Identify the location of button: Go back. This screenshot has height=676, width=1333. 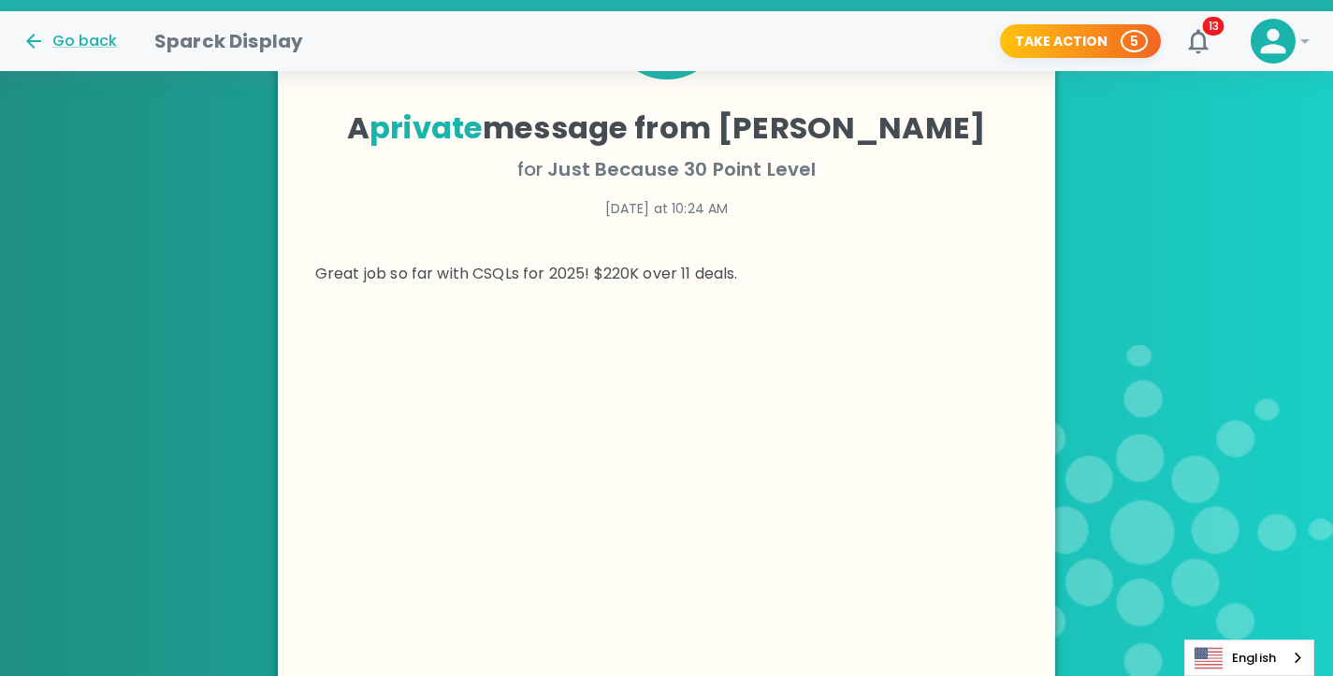
(69, 41).